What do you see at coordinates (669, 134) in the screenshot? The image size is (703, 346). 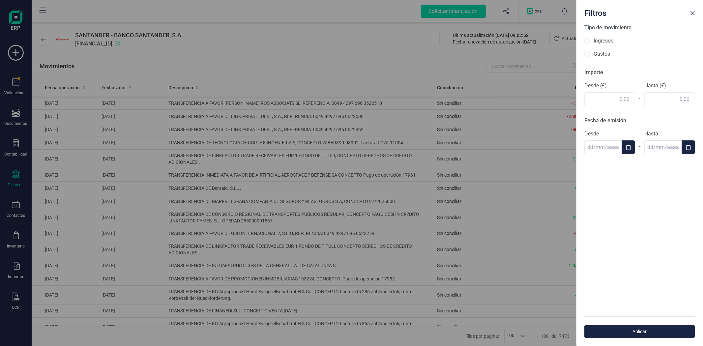 I see `label: Hasta` at bounding box center [669, 134].